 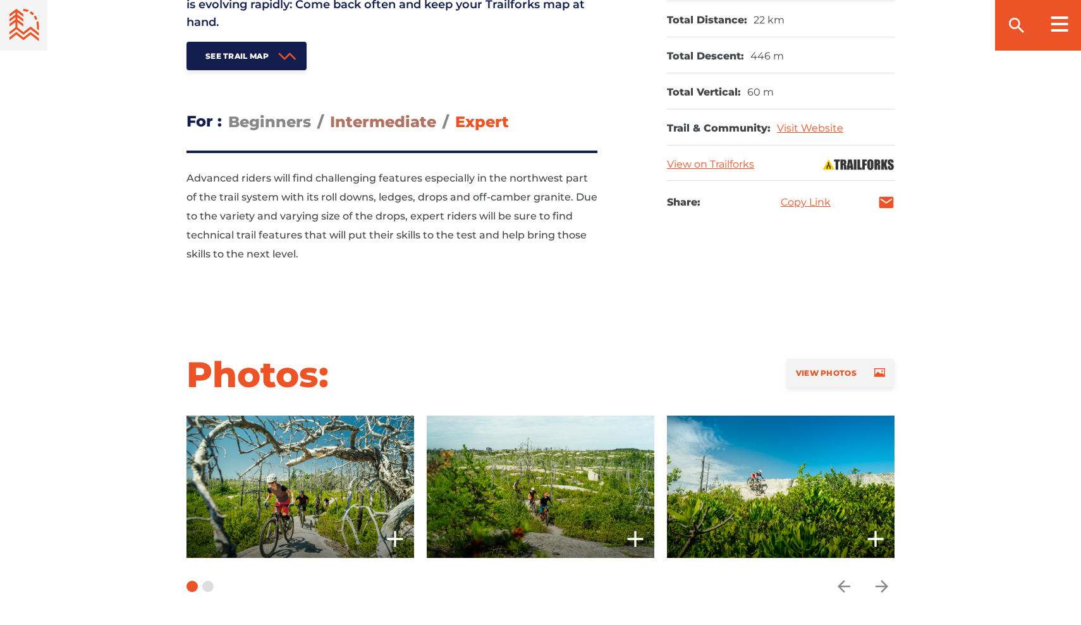 I want to click on span: Intermediate, so click(x=383, y=121).